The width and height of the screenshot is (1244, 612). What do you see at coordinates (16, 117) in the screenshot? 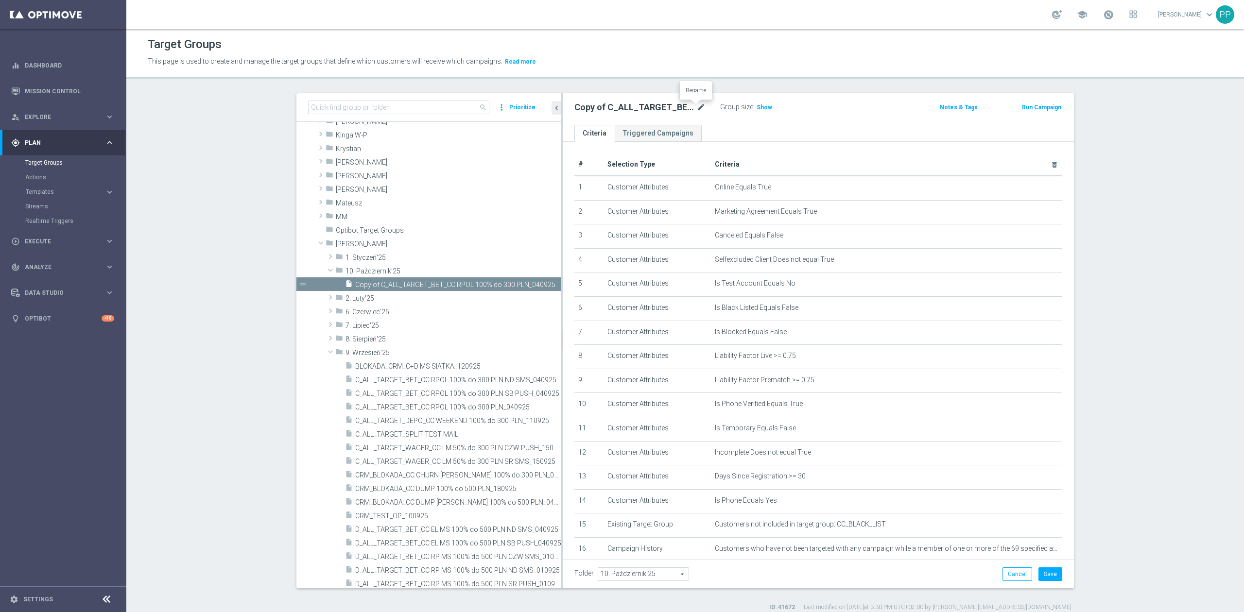
I see `i: person_search` at bounding box center [16, 117].